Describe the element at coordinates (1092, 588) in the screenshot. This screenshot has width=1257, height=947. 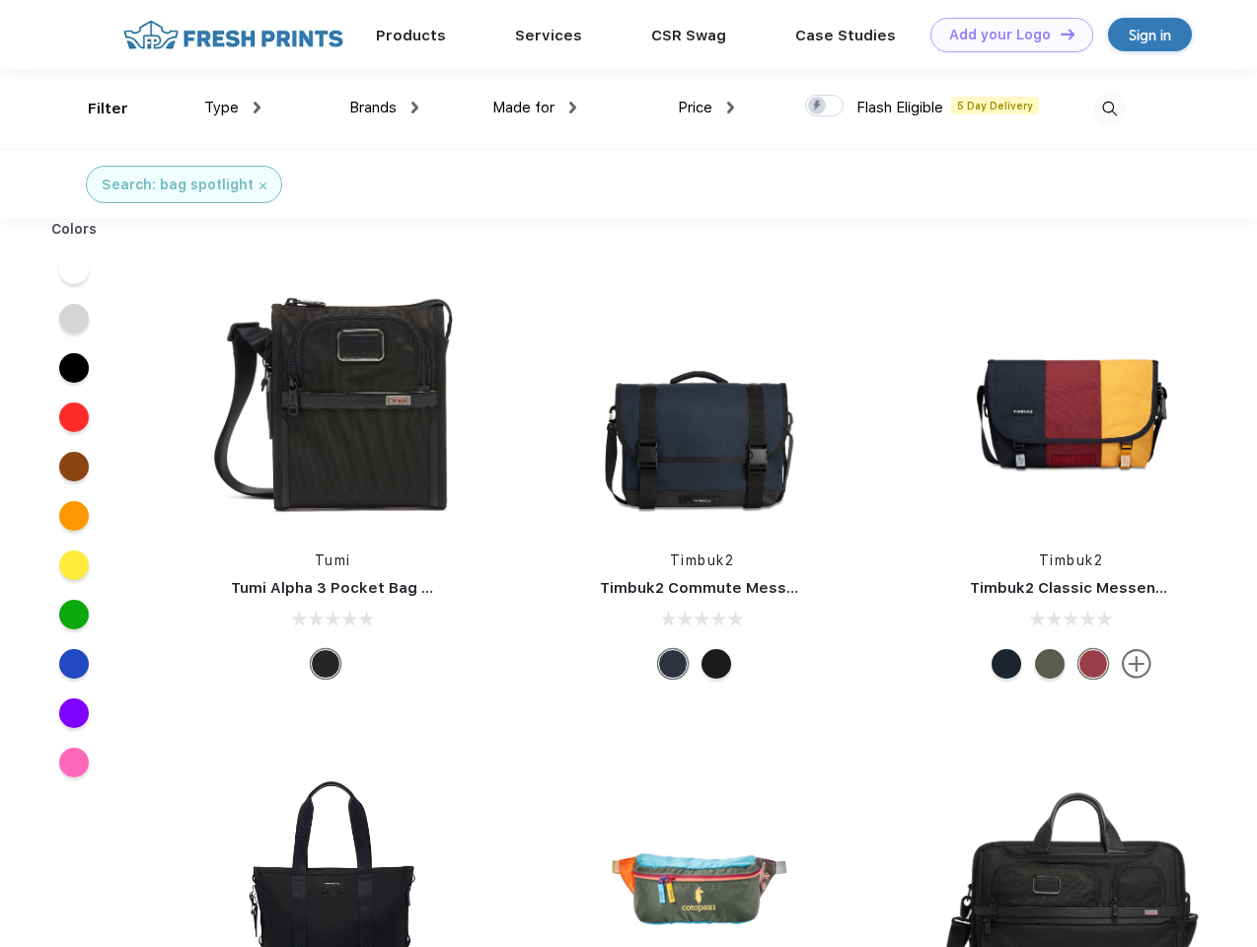
I see `a: Timbuk2 Classic Messenger Bag` at that location.